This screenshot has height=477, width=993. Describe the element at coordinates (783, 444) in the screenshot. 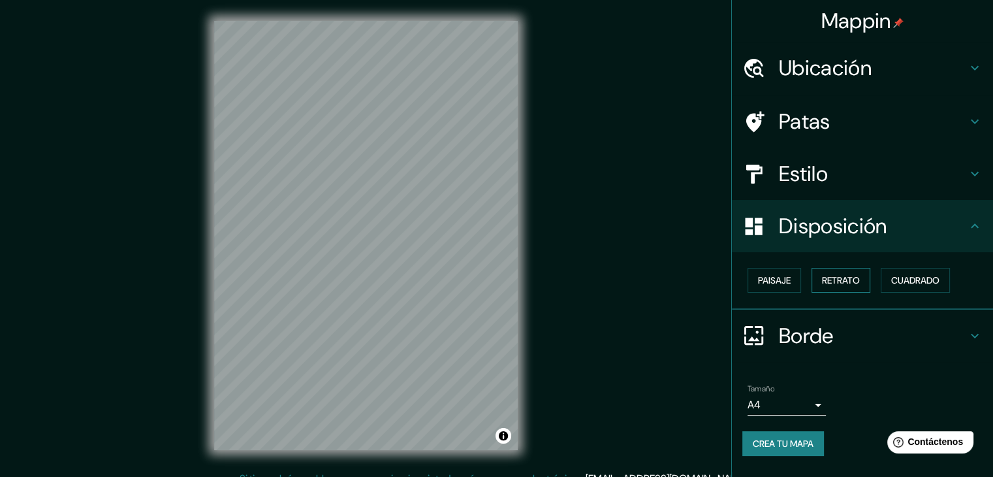

I see `button: Crea tu mapa` at that location.